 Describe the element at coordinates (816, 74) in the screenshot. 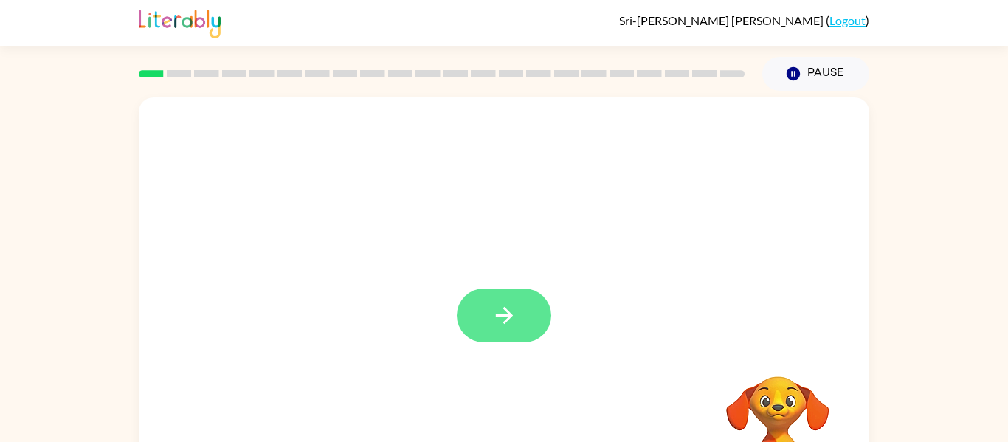

I see `button: Pause` at that location.